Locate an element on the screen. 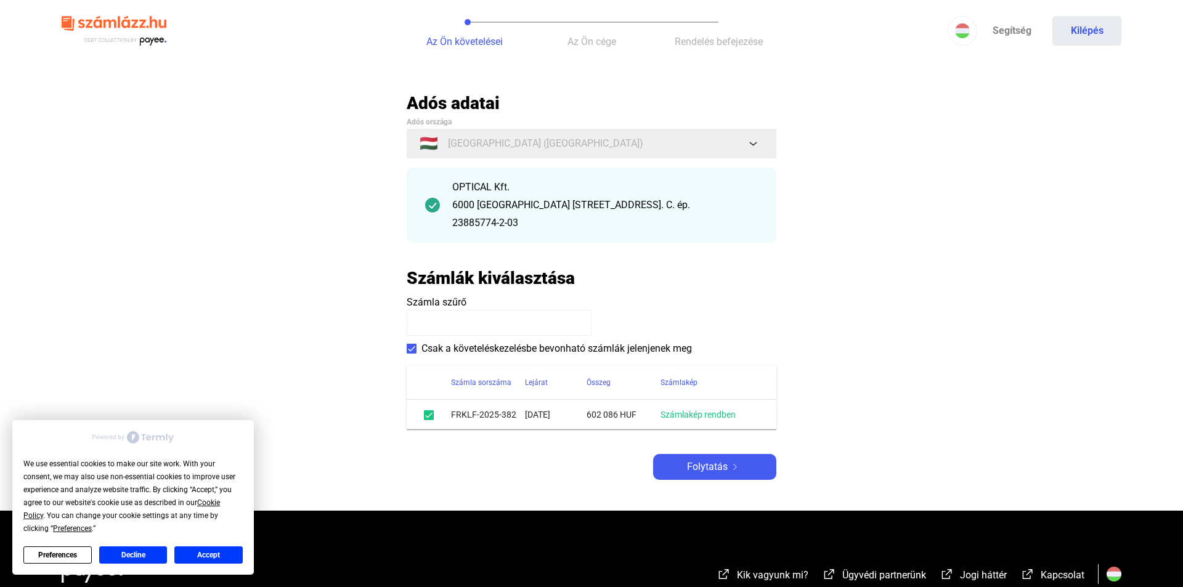 The height and width of the screenshot is (587, 1183). span: Folytatás is located at coordinates (707, 467).